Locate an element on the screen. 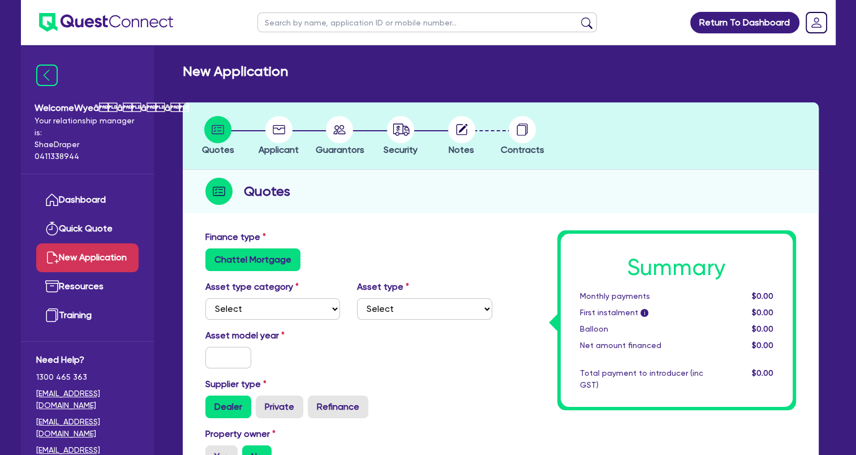 The width and height of the screenshot is (856, 455). label: Finance type is located at coordinates (235, 237).